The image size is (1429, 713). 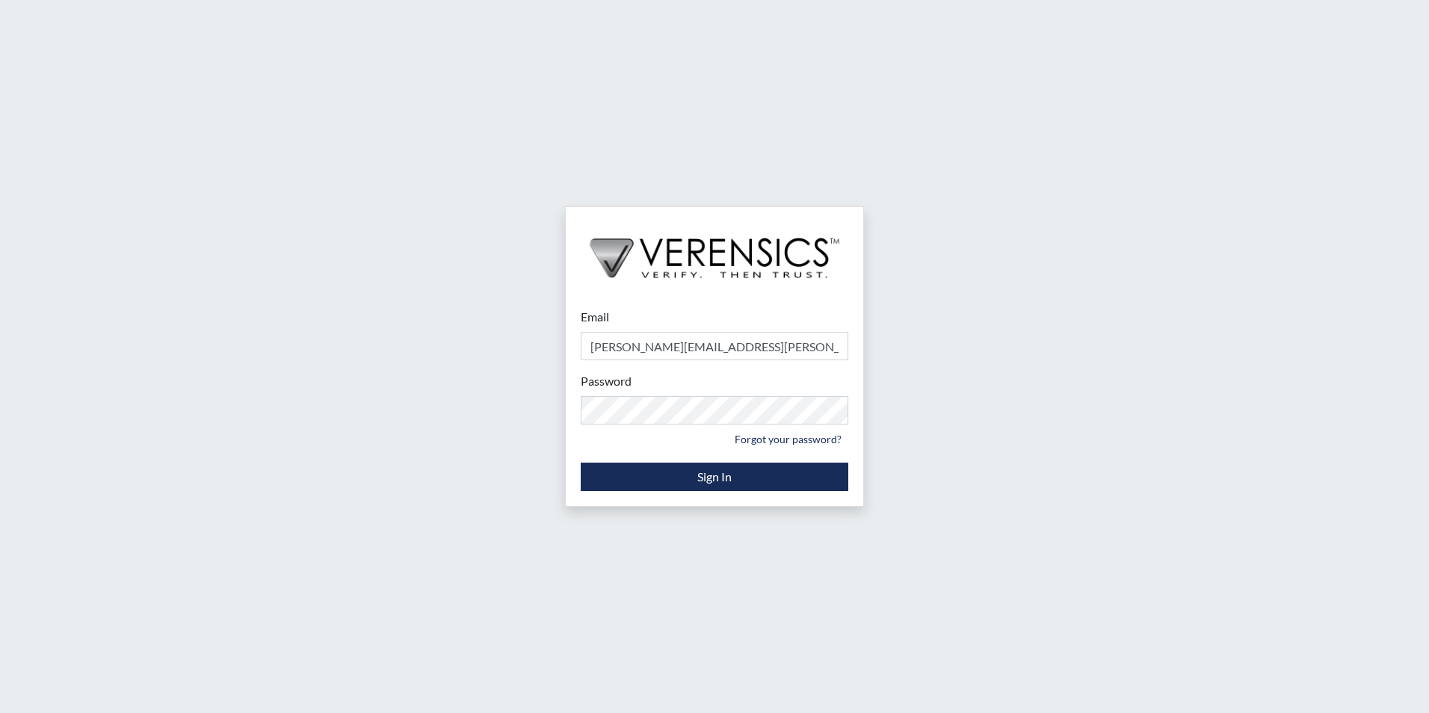 I want to click on label: Email, so click(x=595, y=317).